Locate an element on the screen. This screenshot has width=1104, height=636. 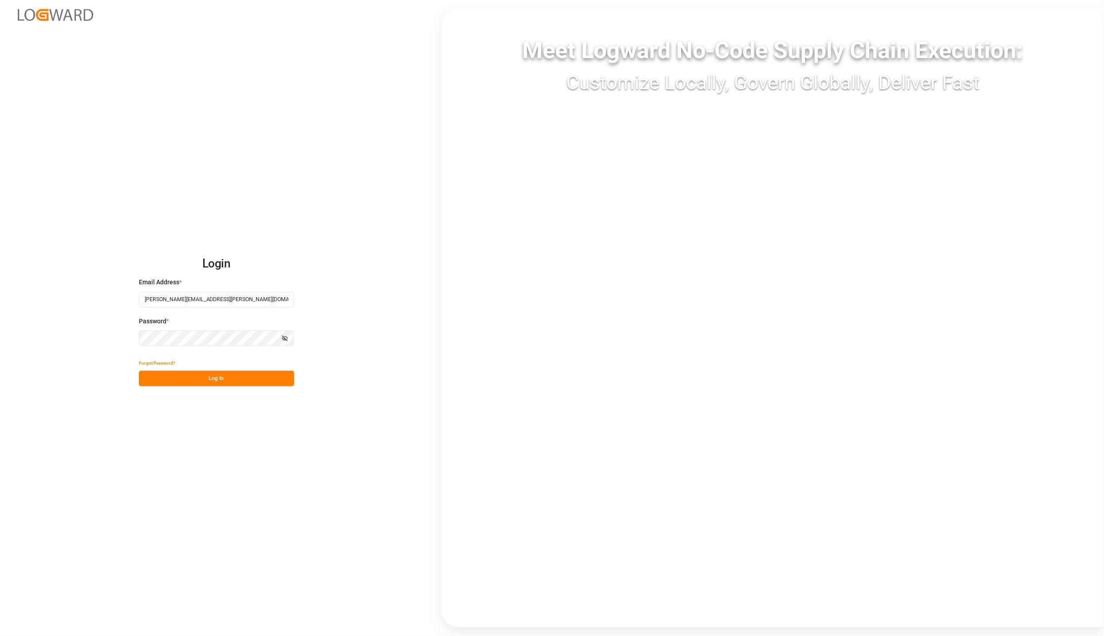
button: Log In is located at coordinates (217, 378).